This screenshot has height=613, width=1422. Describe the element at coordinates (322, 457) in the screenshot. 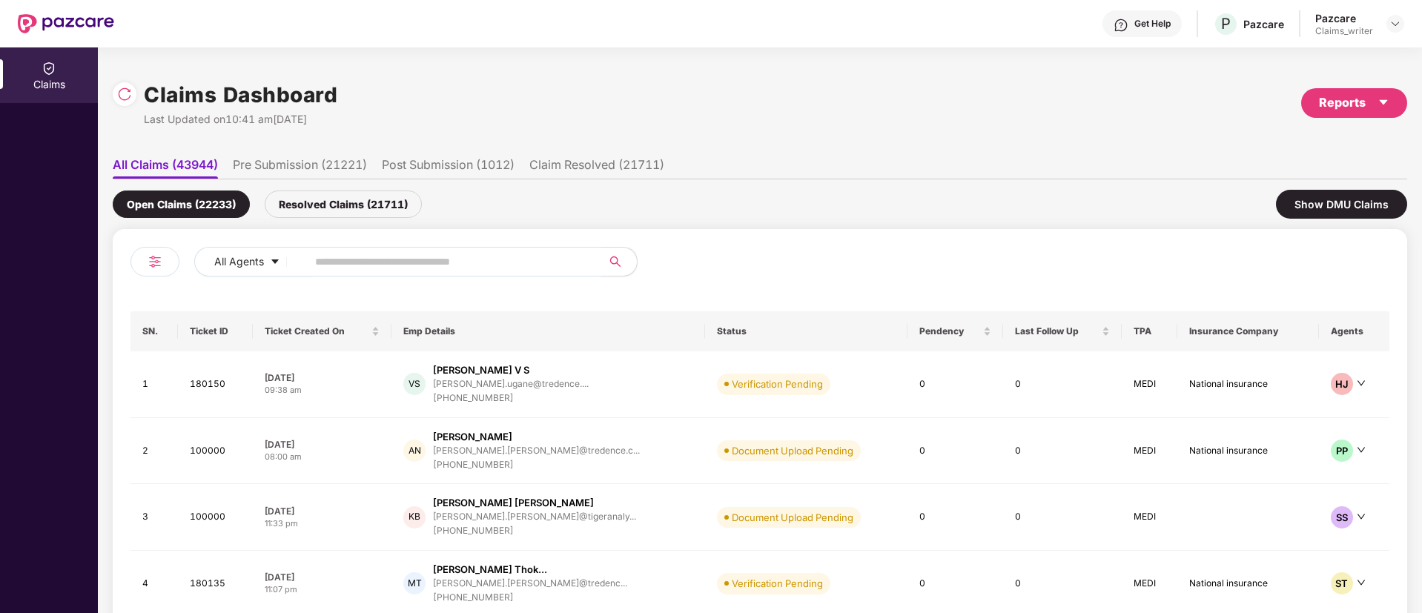

I see `div: 08:00 am` at that location.